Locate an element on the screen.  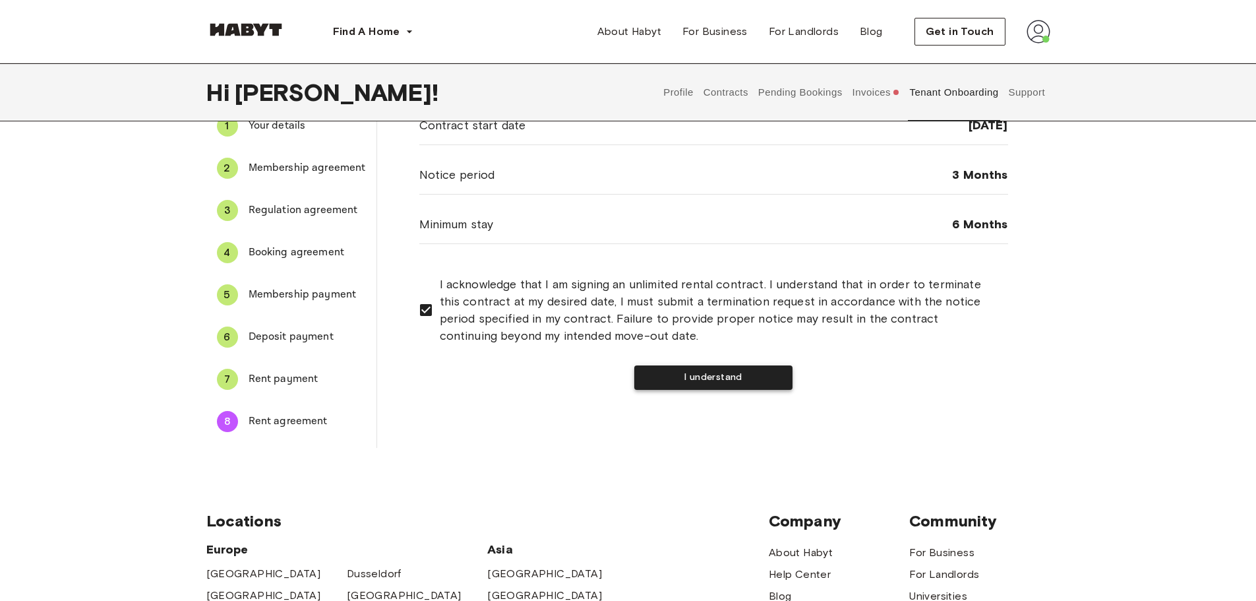
span: Rent agreement is located at coordinates (307, 421).